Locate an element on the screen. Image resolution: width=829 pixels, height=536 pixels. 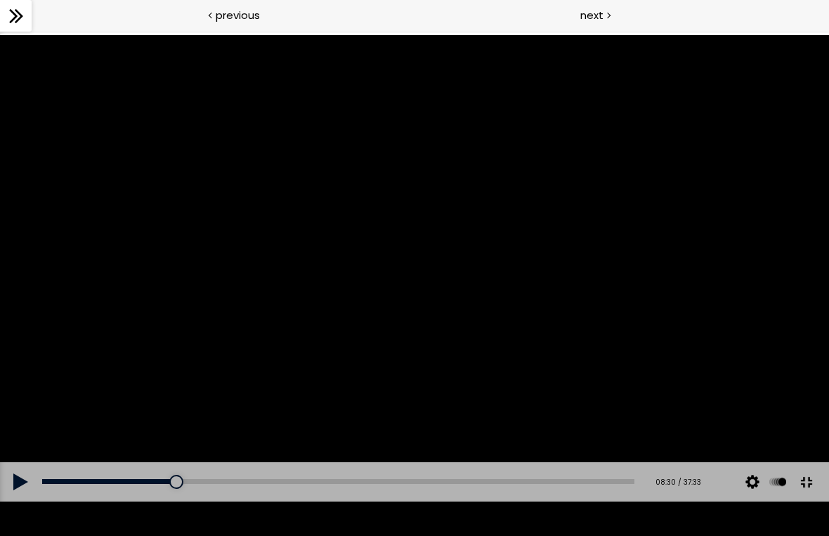
div: Change playback rate is located at coordinates (777, 482).